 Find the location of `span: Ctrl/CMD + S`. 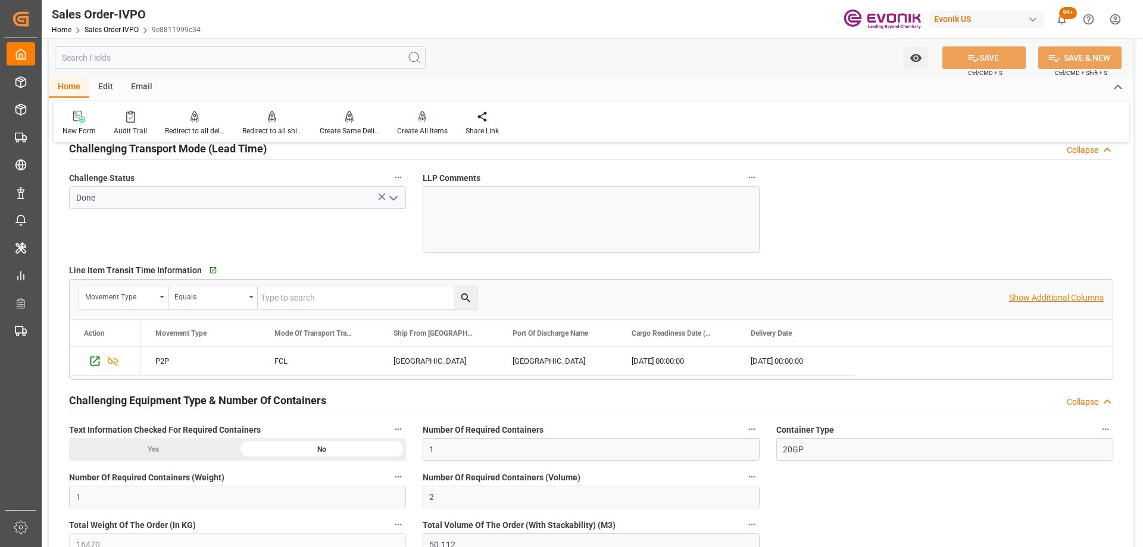

span: Ctrl/CMD + S is located at coordinates (985, 73).